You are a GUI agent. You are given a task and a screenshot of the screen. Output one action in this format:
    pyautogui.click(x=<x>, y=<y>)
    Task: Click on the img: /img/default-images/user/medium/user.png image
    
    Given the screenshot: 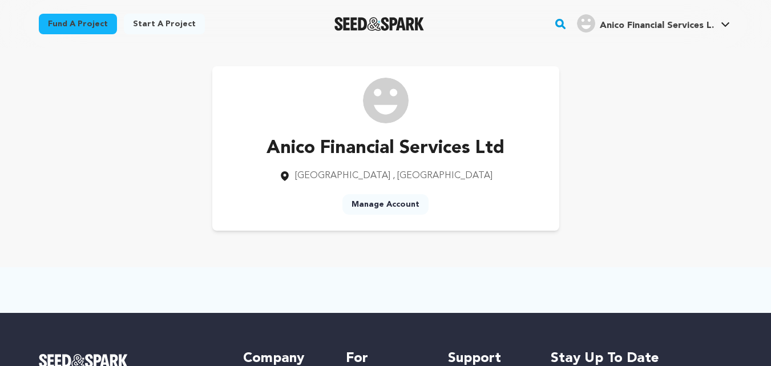 What is the action you would take?
    pyautogui.click(x=386, y=100)
    